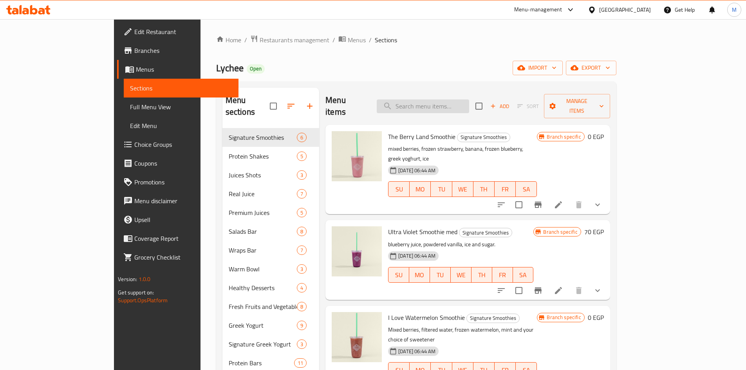 The image size is (746, 370). Describe the element at coordinates (482, 275) in the screenshot. I see `button: TH` at that location.